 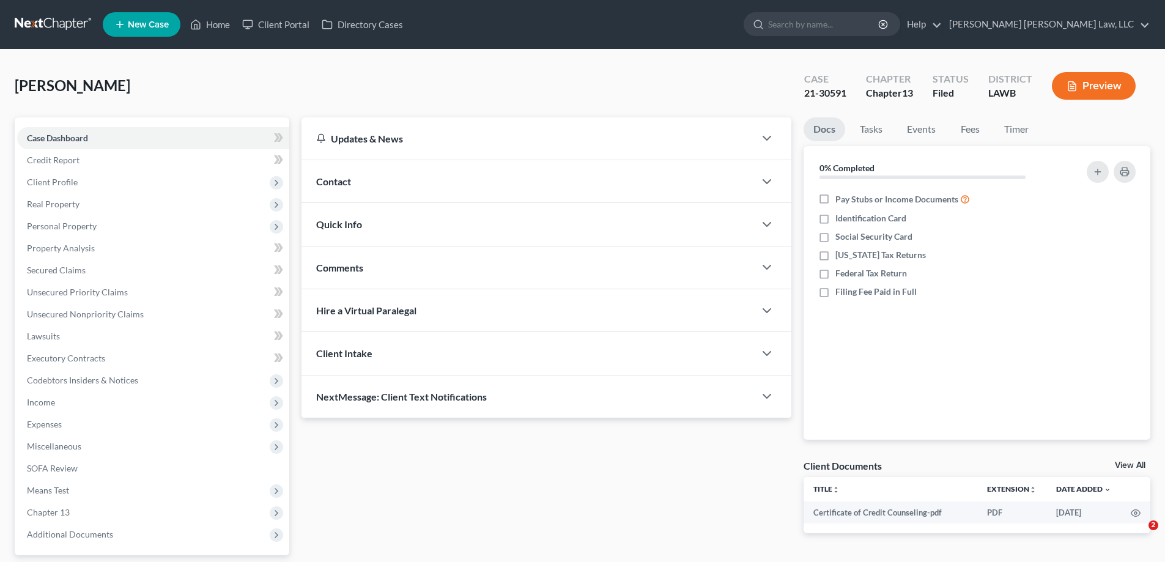 I want to click on div: Filed, so click(x=951, y=93).